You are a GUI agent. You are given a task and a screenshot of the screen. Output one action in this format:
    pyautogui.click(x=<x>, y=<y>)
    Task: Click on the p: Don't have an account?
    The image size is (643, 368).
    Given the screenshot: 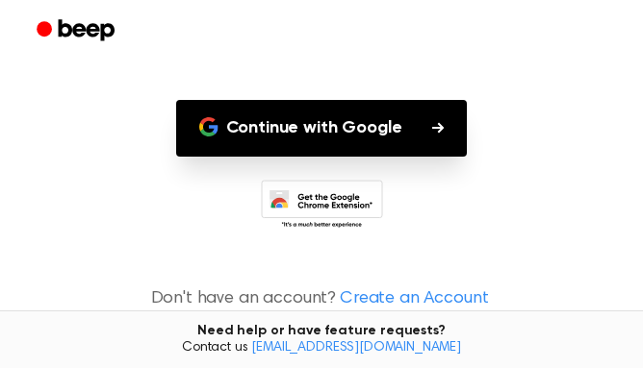 What is the action you would take?
    pyautogui.click(x=321, y=299)
    